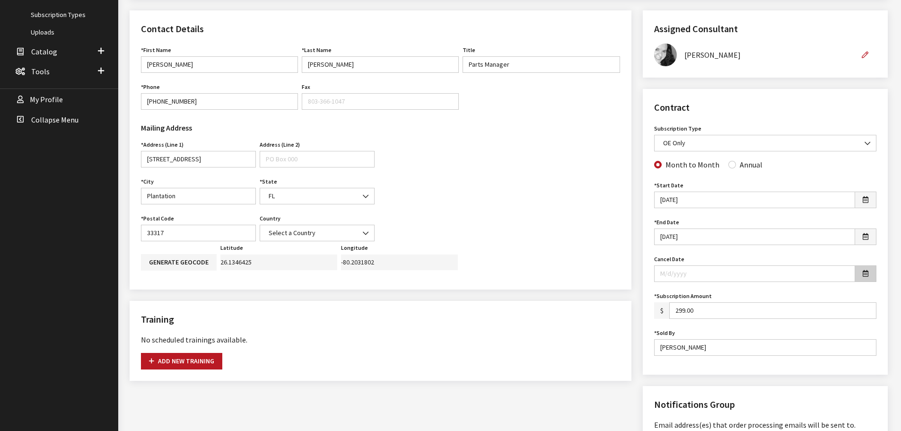 The width and height of the screenshot is (901, 431). I want to click on span: Tools, so click(40, 71).